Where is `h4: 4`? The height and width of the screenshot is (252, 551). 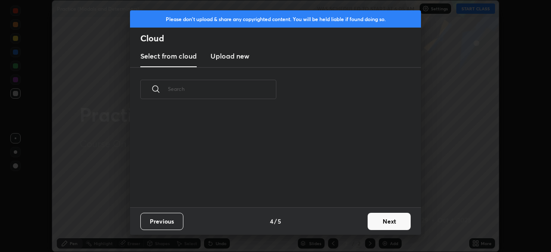 h4: 4 is located at coordinates (271, 221).